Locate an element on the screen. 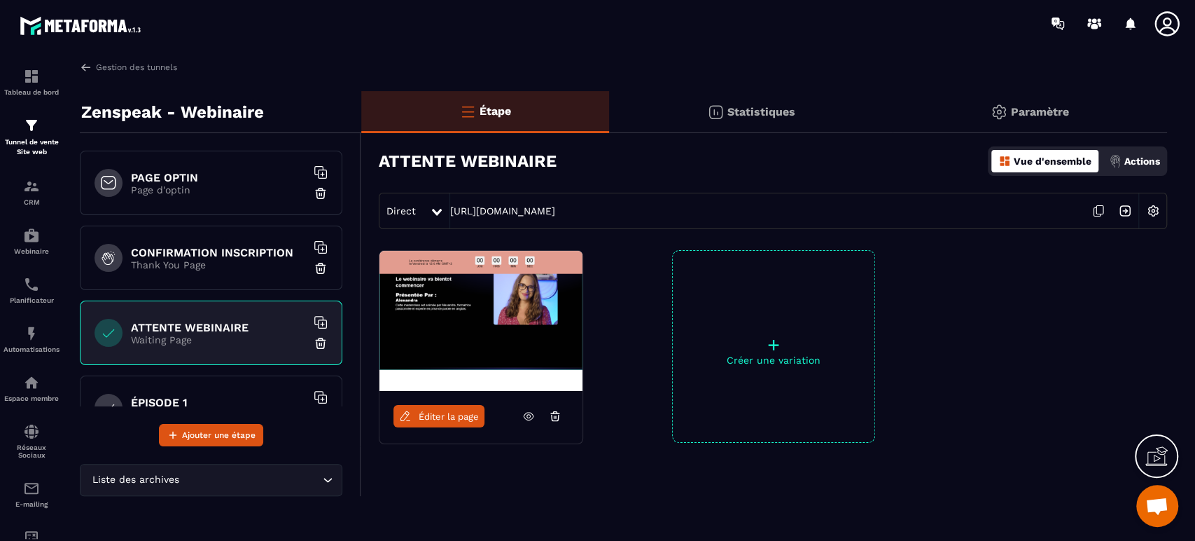 The height and width of the screenshot is (541, 1195). img: bars-o.4a397970.svg is located at coordinates (468, 111).